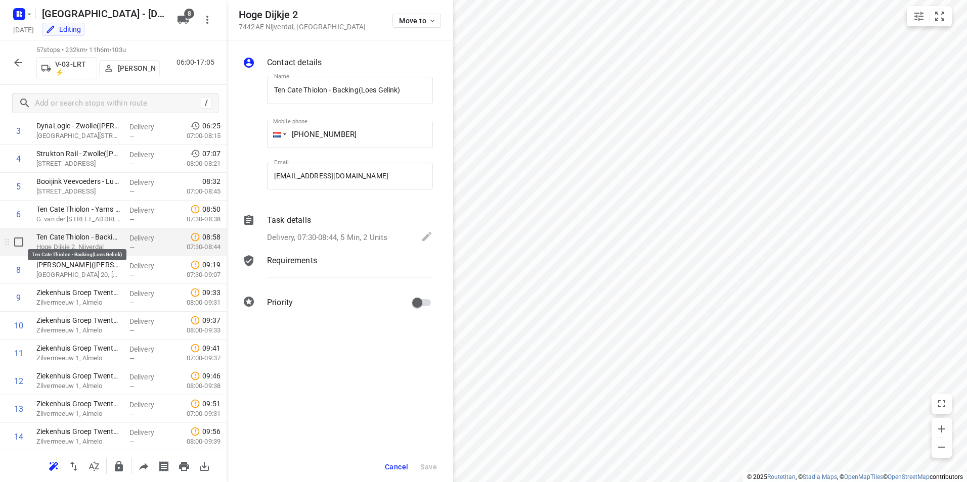 The width and height of the screenshot is (967, 482). I want to click on span: 09:19, so click(211, 265).